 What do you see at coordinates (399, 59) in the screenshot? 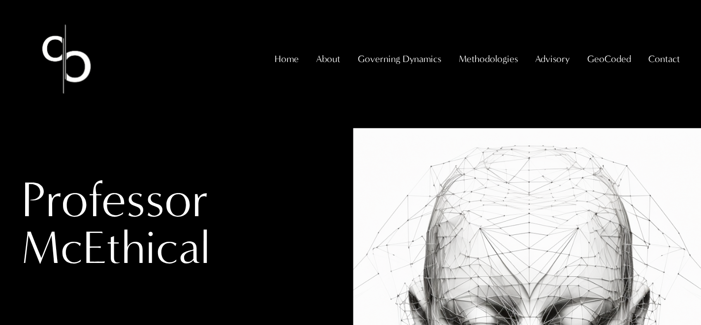
I see `span: Governing Dynamics` at bounding box center [399, 59].